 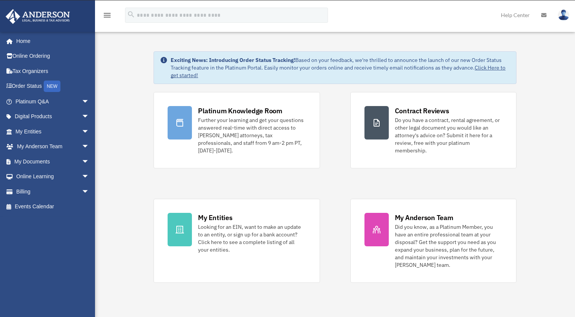 What do you see at coordinates (215, 217) in the screenshot?
I see `div: My Entities` at bounding box center [215, 217].